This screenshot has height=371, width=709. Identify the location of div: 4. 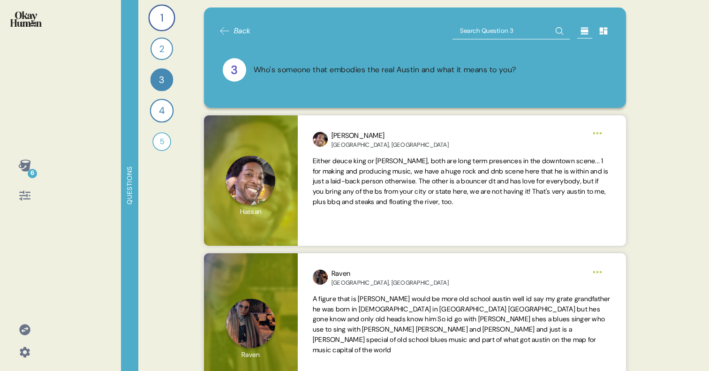
(162, 111).